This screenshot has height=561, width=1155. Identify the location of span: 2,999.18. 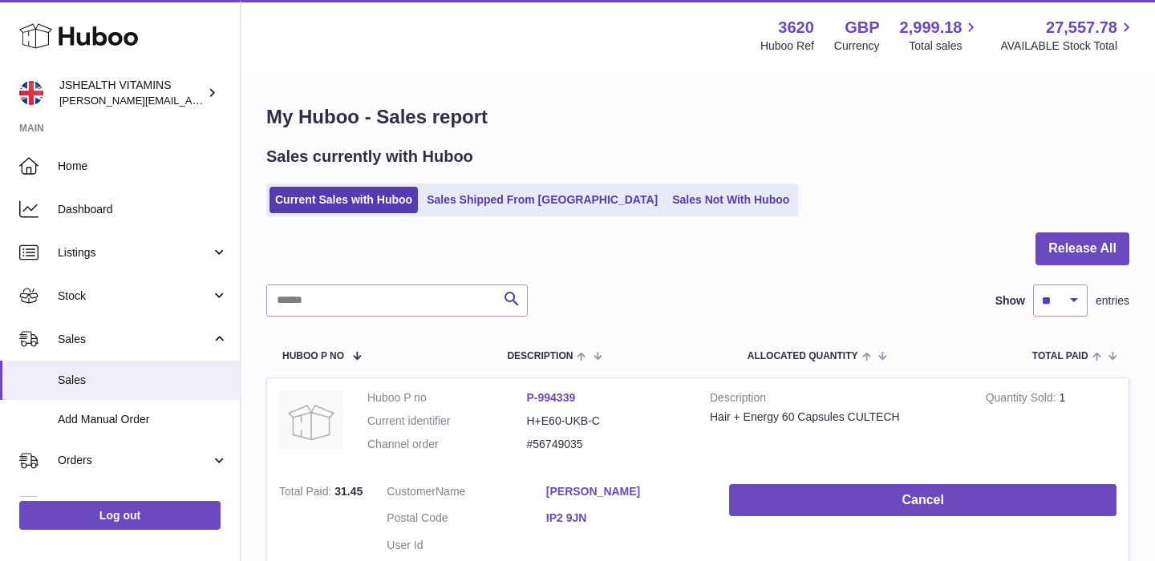
(931, 27).